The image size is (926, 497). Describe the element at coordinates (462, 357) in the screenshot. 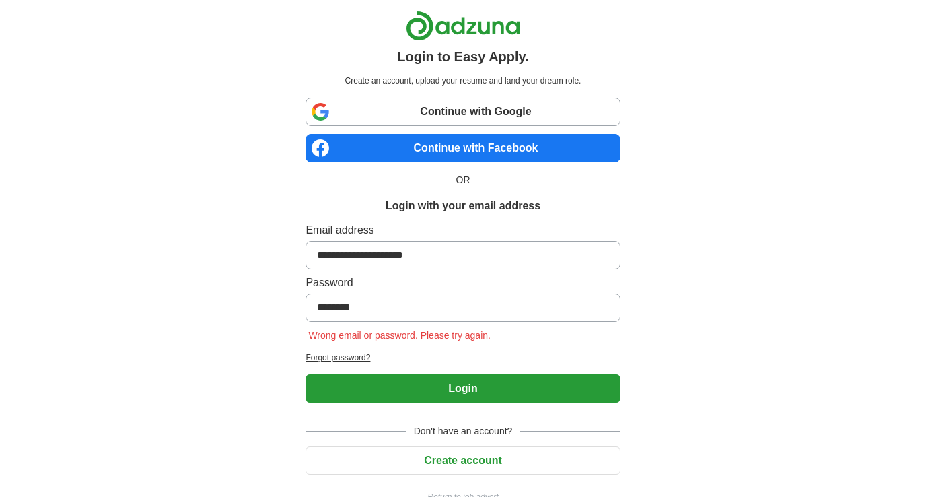

I see `h2: Forgot password?` at that location.